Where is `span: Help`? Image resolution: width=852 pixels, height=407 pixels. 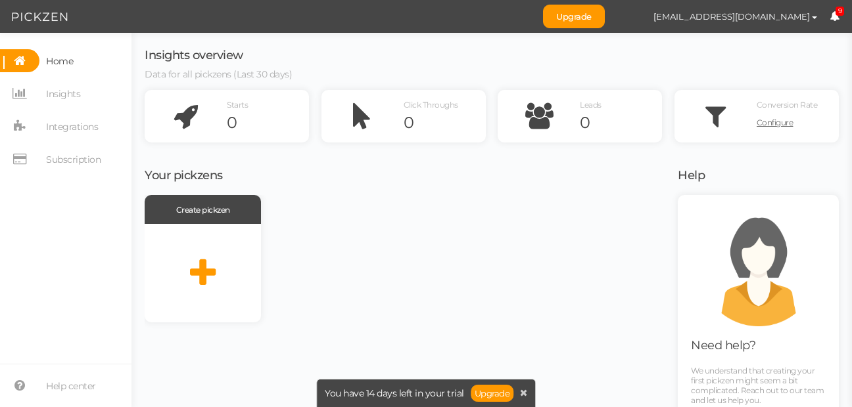 span: Help is located at coordinates (691, 175).